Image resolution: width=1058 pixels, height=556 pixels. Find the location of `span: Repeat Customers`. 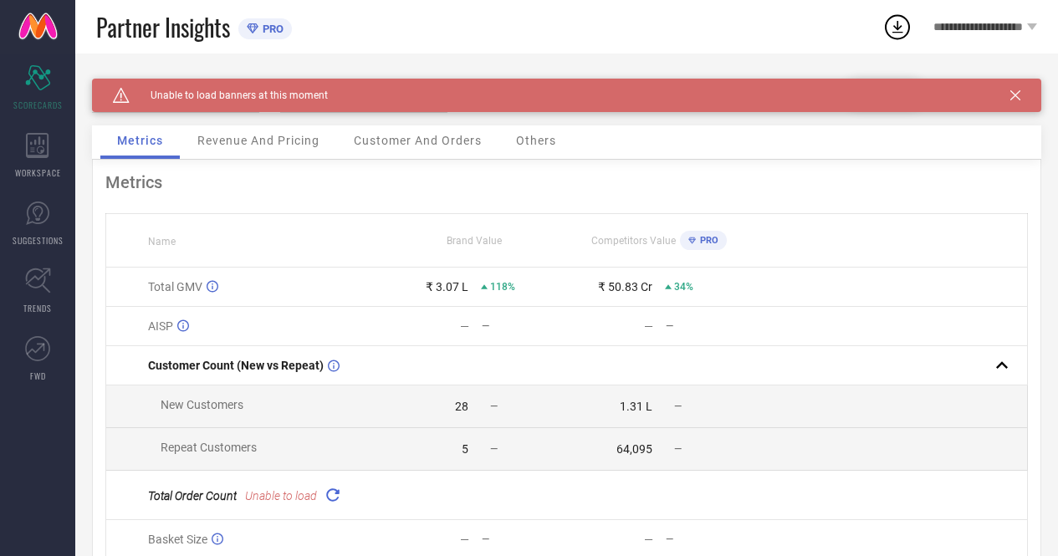

span: Repeat Customers is located at coordinates (208, 447).